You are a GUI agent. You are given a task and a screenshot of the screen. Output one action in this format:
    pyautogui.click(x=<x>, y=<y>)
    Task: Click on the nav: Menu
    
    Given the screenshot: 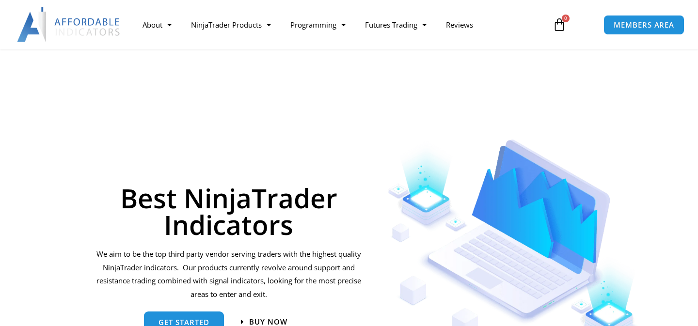 What is the action you would take?
    pyautogui.click(x=339, y=25)
    